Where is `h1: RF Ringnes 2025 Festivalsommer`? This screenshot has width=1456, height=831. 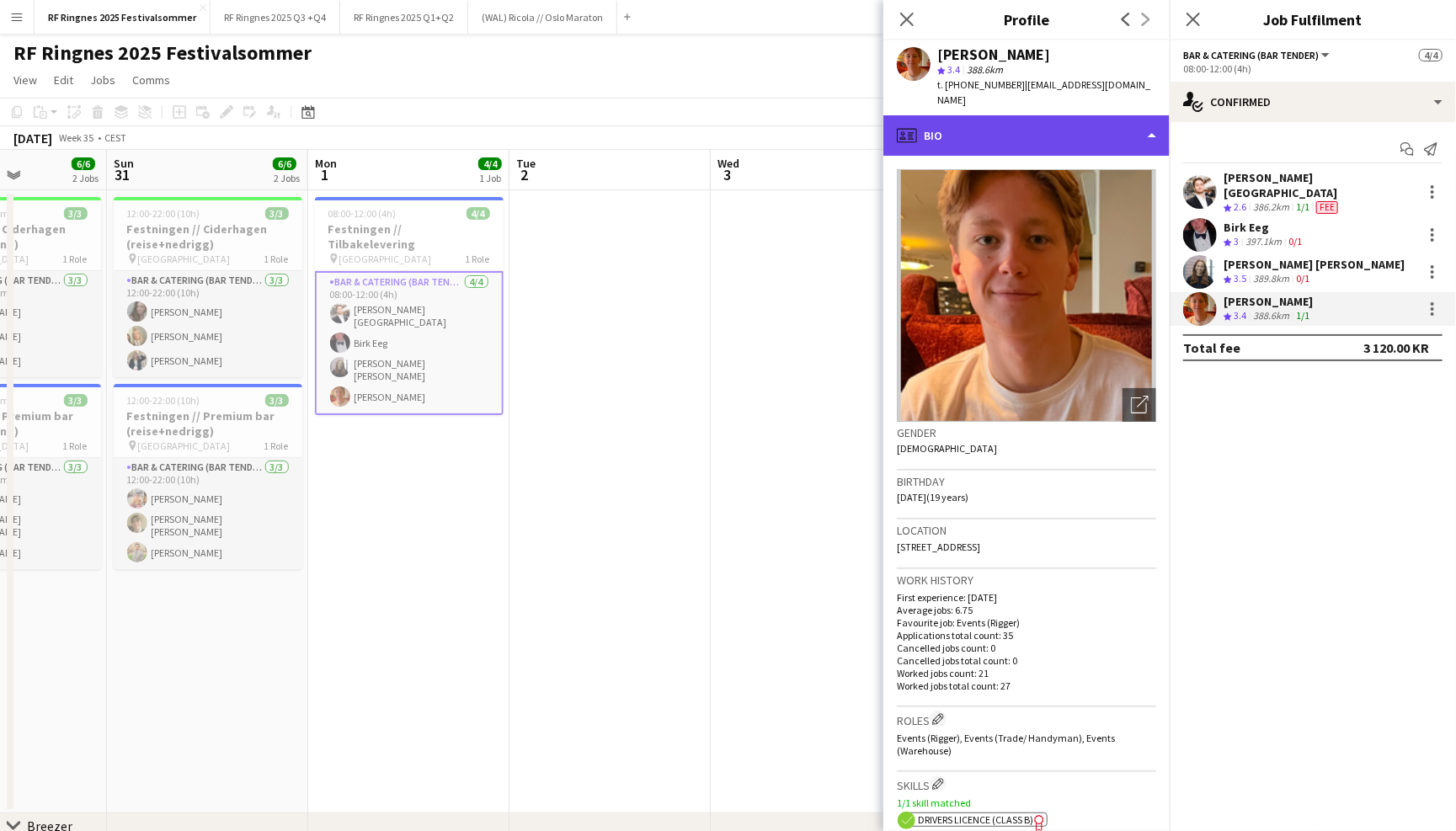
h1: RF Ringnes 2025 Festivalsommer is located at coordinates (162, 53).